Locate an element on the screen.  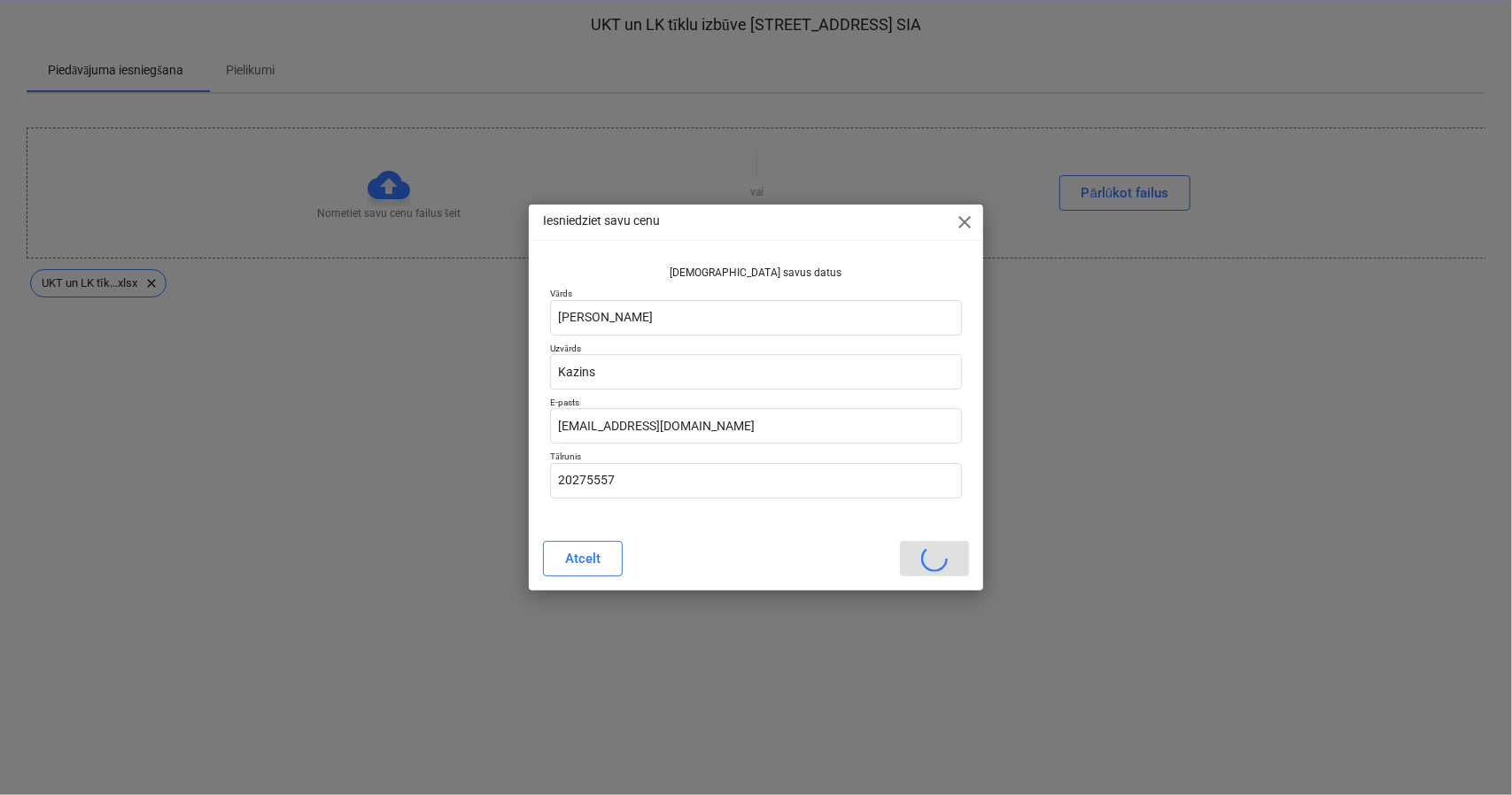
p: Uzvārds is located at coordinates (756, 348).